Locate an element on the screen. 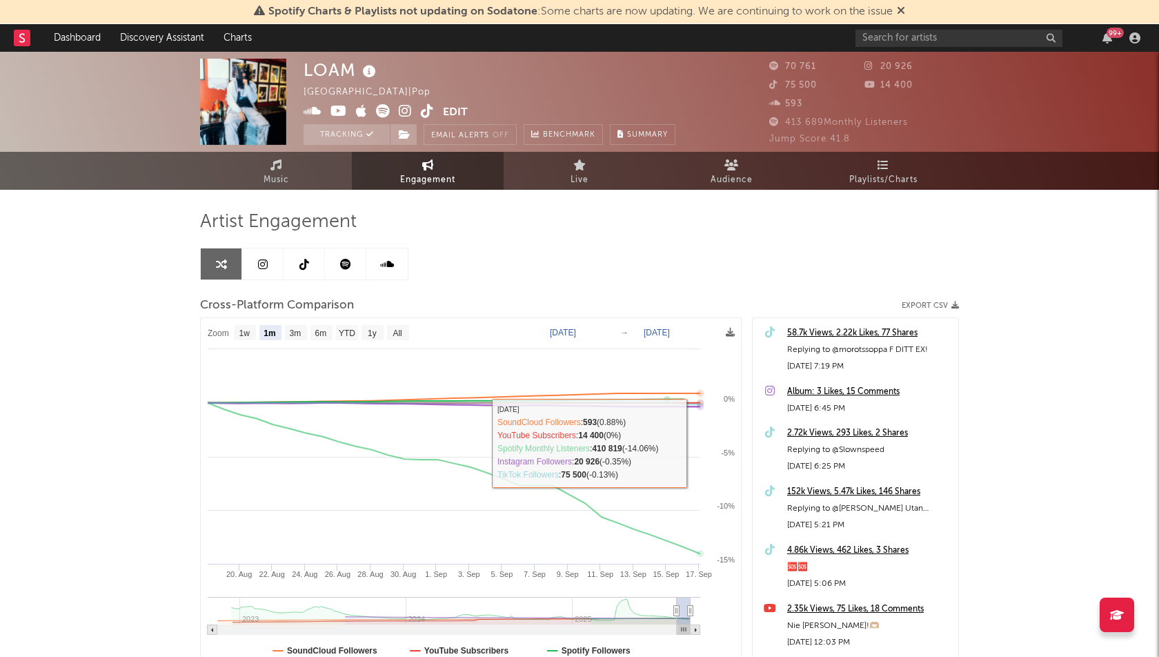  span: 20 926 is located at coordinates (889, 66).